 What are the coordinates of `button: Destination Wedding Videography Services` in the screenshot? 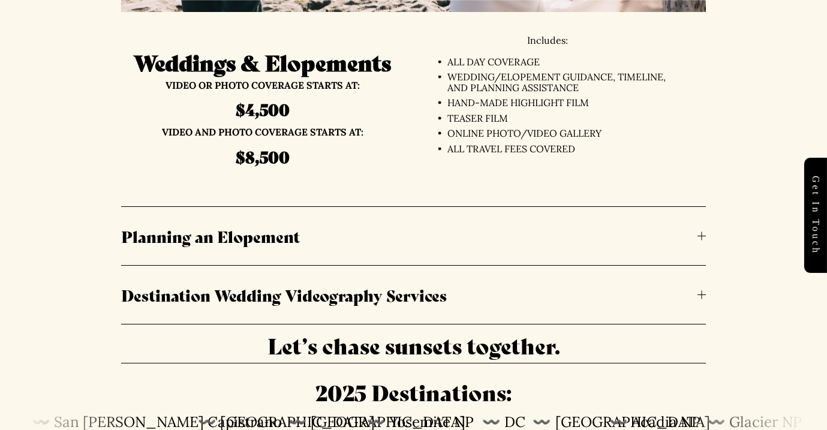 It's located at (413, 295).